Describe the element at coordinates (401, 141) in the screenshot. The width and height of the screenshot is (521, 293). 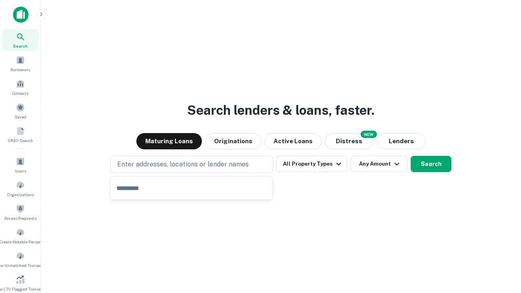
I see `button: Lenders` at that location.